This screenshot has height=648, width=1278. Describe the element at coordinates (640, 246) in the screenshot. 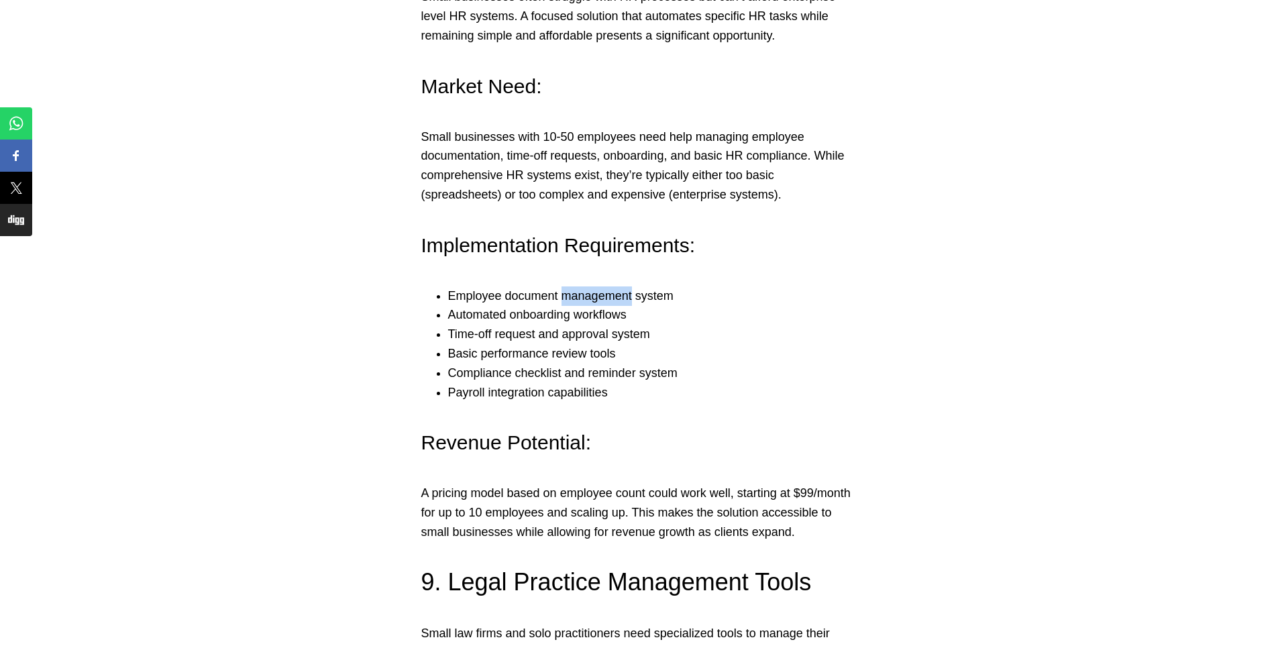

I see `h4: Implementation Requirements:` at that location.